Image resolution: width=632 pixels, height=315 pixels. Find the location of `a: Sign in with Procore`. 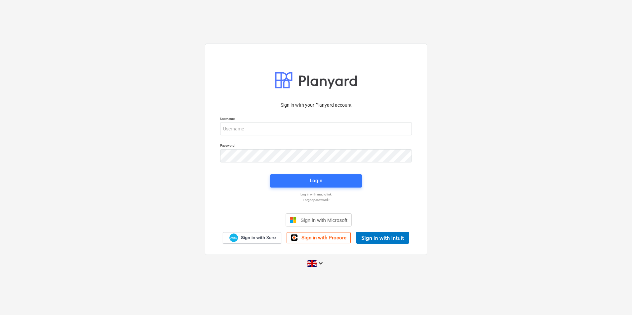

a: Sign in with Procore is located at coordinates (319, 238).